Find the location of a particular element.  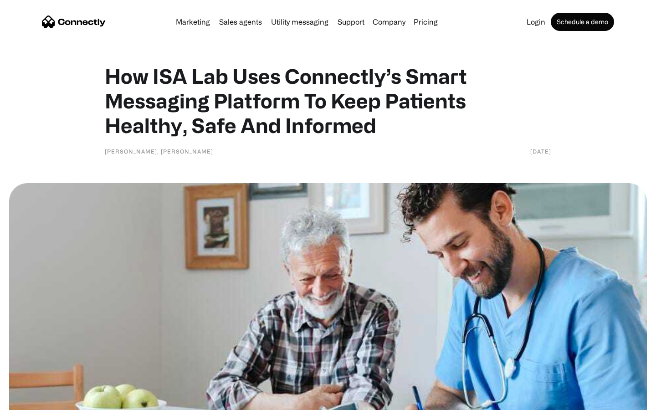

a: Marketing is located at coordinates (193, 22).